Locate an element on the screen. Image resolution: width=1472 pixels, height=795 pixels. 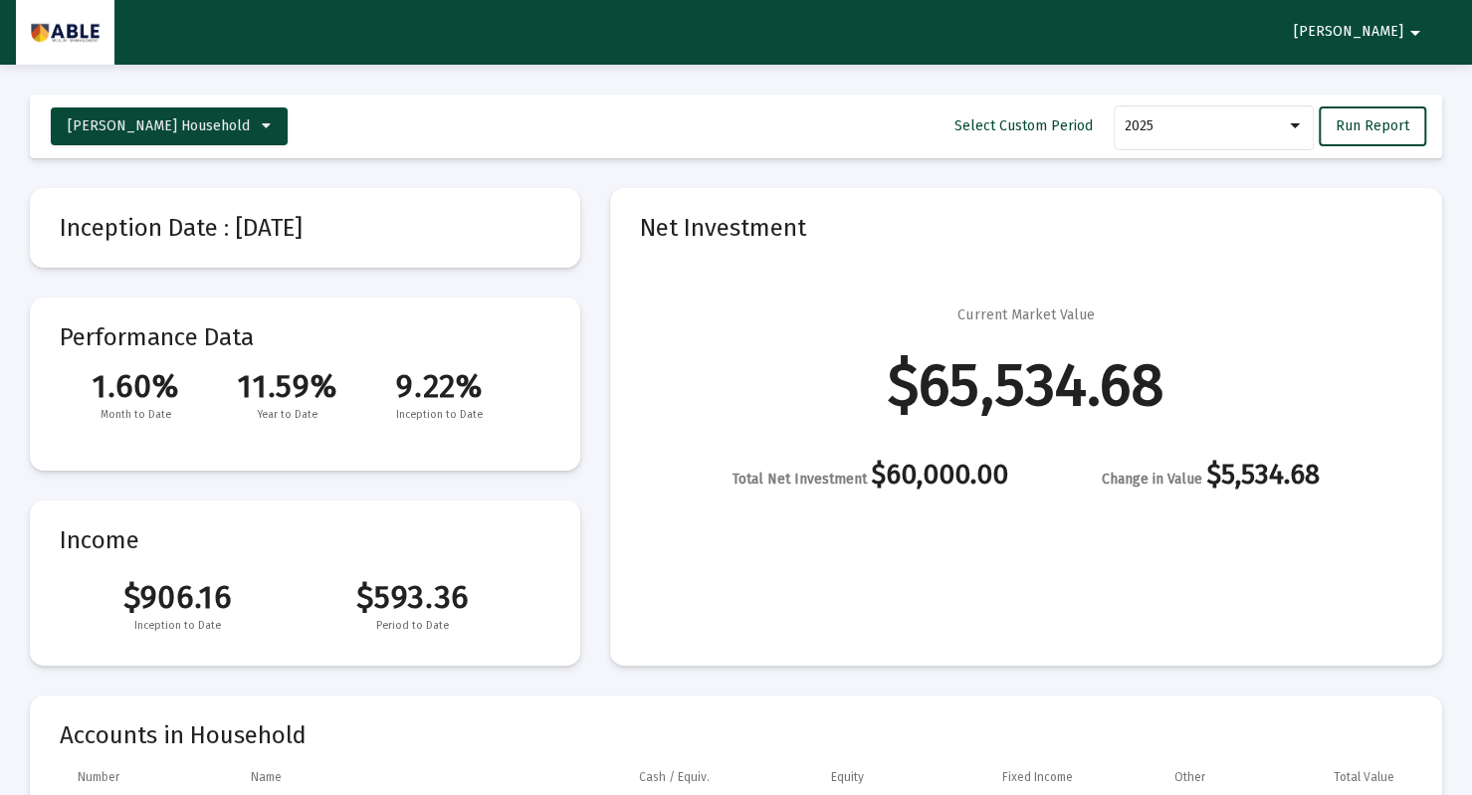
span: Select Custom Period is located at coordinates (1023, 125).